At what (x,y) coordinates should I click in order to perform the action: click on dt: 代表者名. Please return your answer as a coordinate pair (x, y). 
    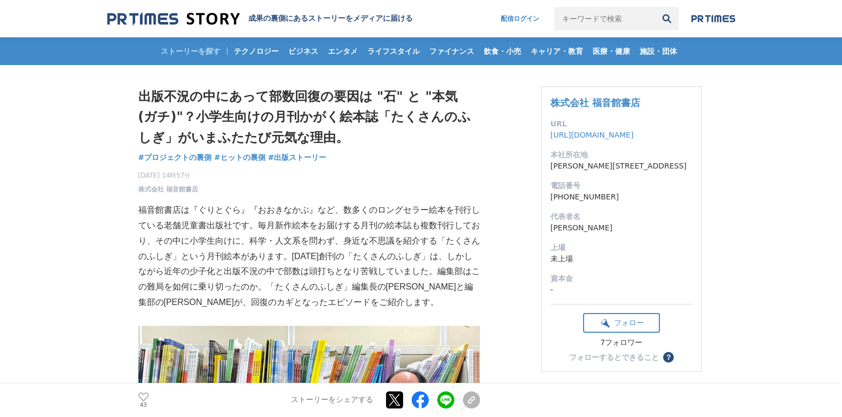
    Looking at the image, I should click on (621, 217).